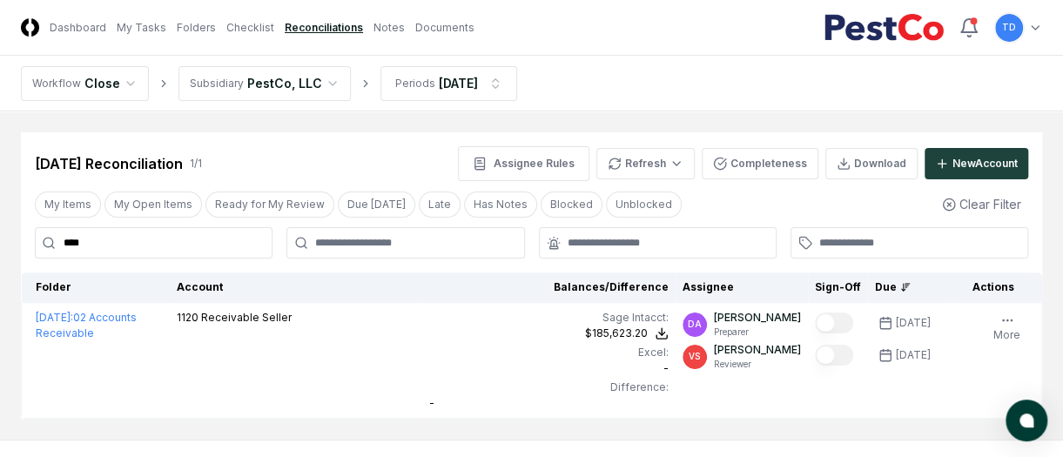  I want to click on a: My Tasks, so click(141, 28).